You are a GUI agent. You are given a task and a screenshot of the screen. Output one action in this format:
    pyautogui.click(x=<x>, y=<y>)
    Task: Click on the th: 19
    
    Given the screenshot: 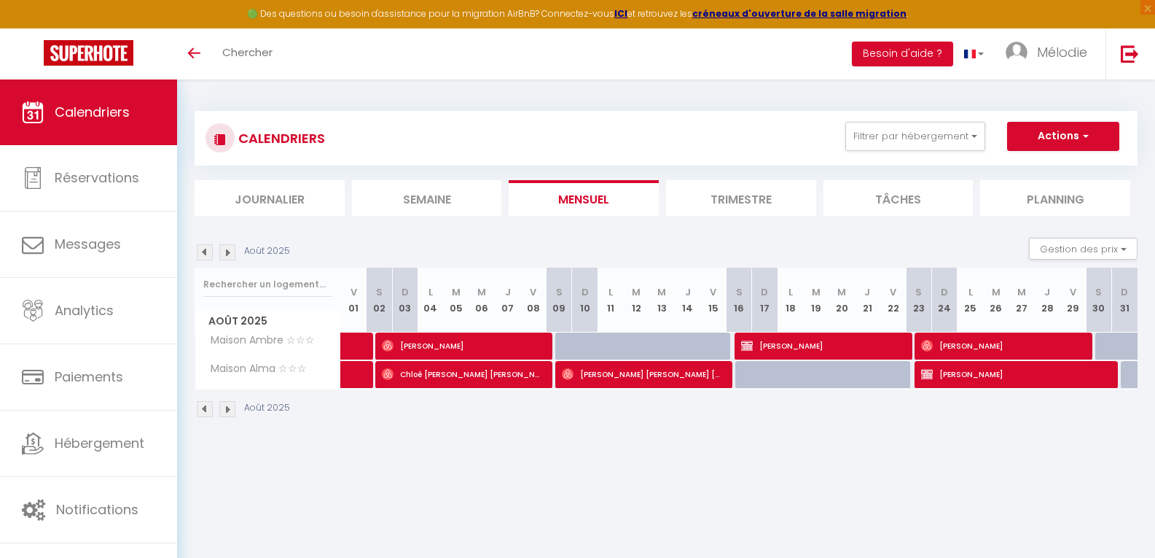 What is the action you would take?
    pyautogui.click(x=815, y=300)
    